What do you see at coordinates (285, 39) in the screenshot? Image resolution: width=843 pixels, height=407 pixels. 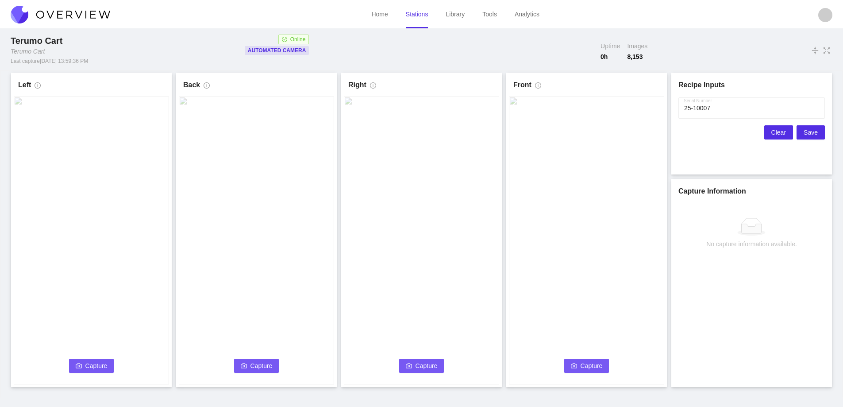 I see `span: check-circle` at bounding box center [285, 39].